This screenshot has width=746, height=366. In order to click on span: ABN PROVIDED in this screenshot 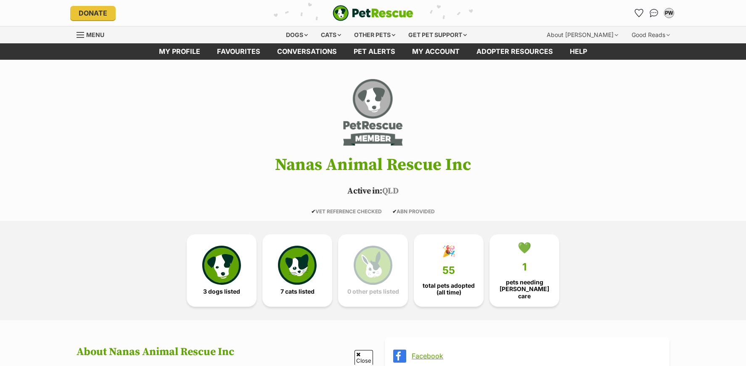, I will do `click(413, 211)`.